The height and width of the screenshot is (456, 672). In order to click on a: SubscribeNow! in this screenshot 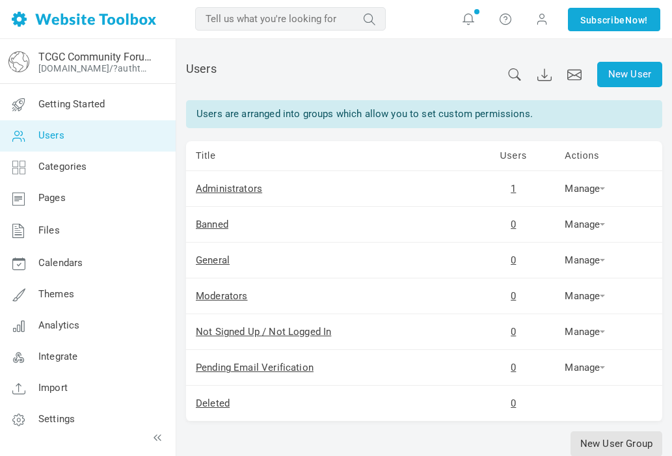, I will do `click(614, 20)`.